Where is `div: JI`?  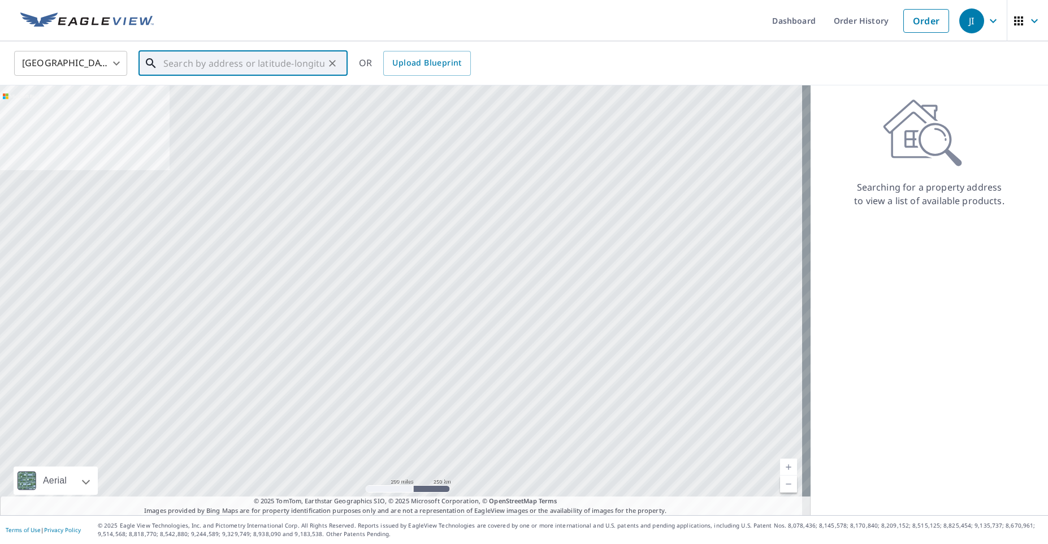
div: JI is located at coordinates (972, 21).